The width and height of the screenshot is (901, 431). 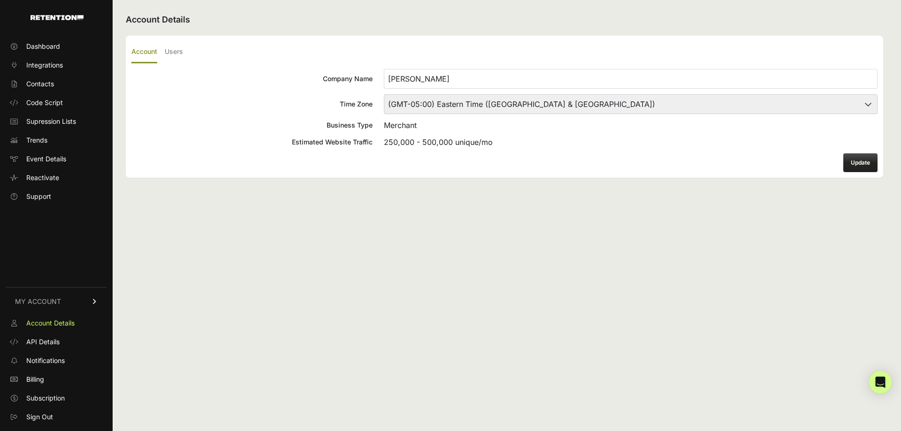 I want to click on span: Reactivate, so click(x=43, y=178).